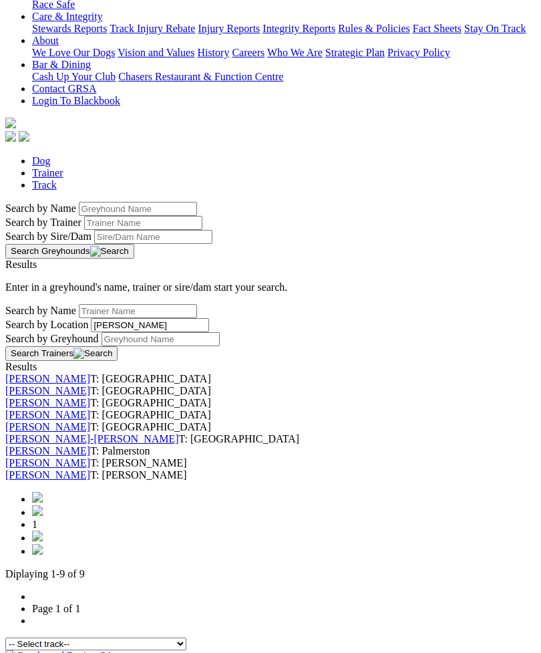  What do you see at coordinates (495, 28) in the screenshot?
I see `a: Stay On Track` at bounding box center [495, 28].